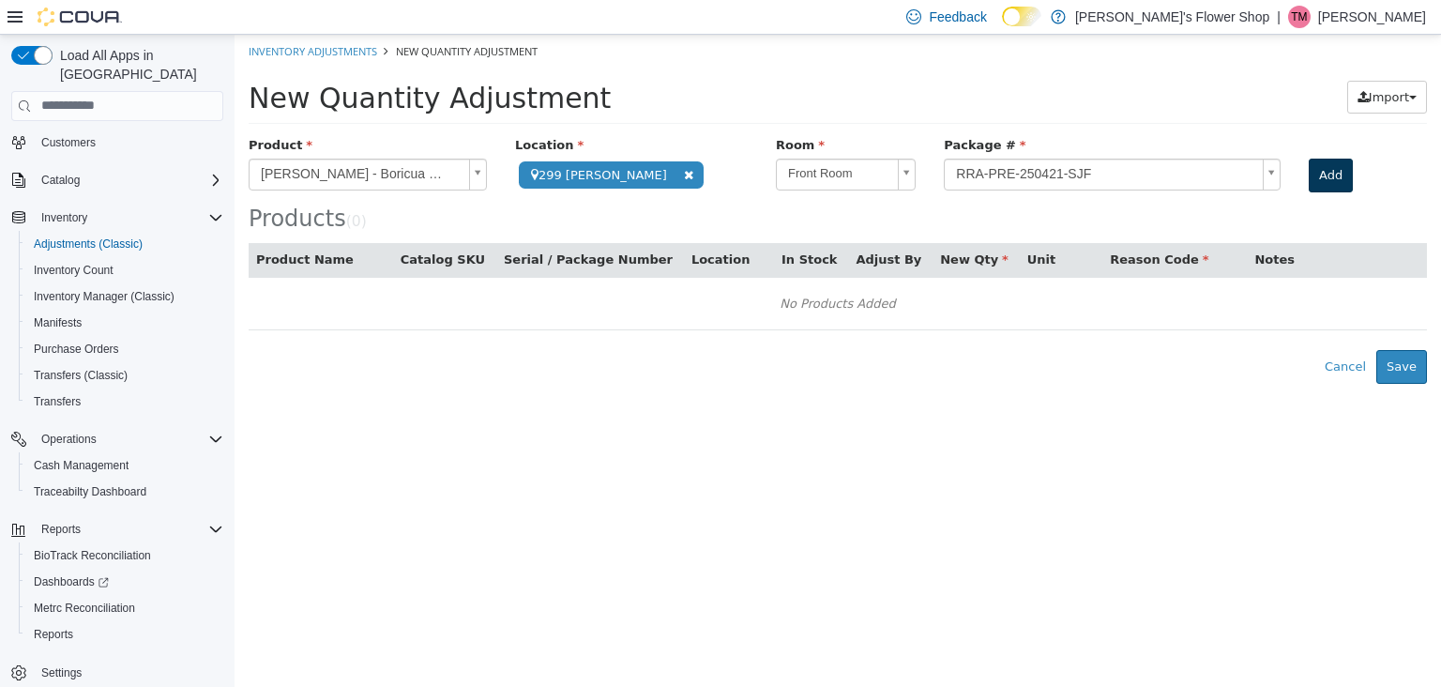  I want to click on button: Cash Management, so click(125, 465).